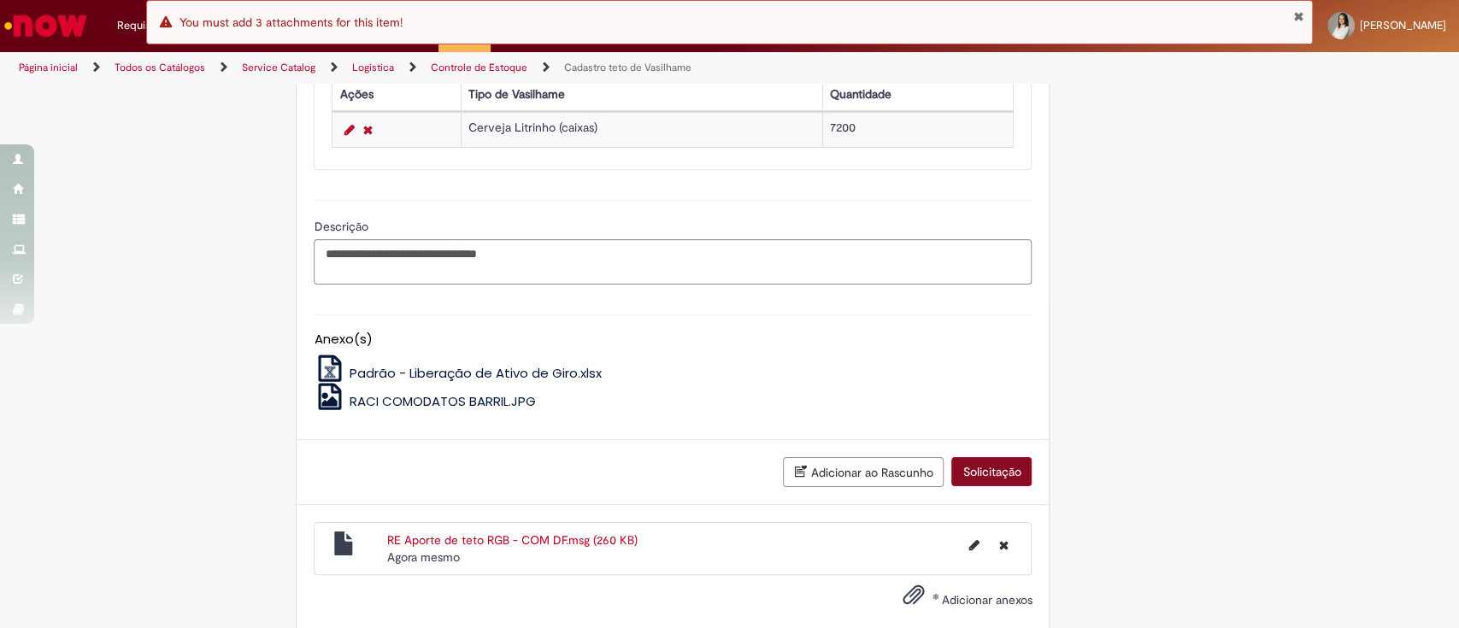 The height and width of the screenshot is (628, 1459). What do you see at coordinates (992, 472) in the screenshot?
I see `button: Solicitação` at bounding box center [992, 472].